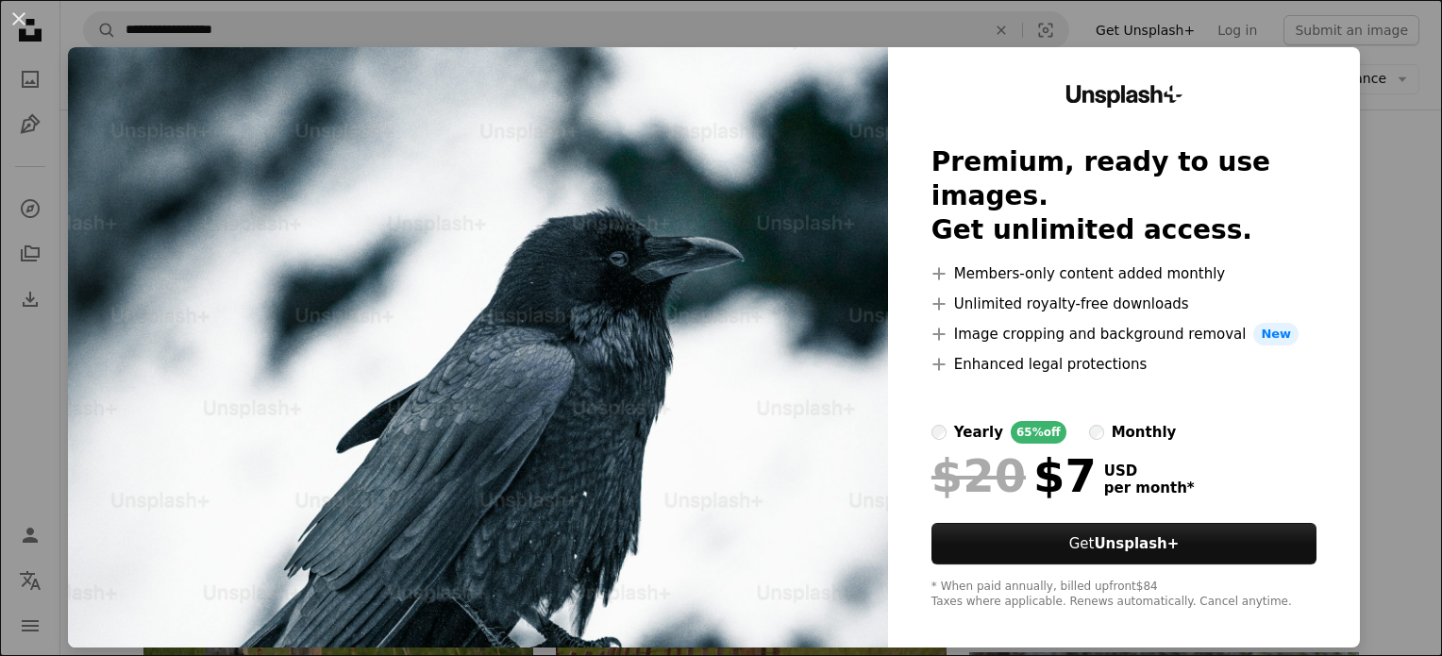  Describe the element at coordinates (1149, 471) in the screenshot. I see `span: USD` at that location.